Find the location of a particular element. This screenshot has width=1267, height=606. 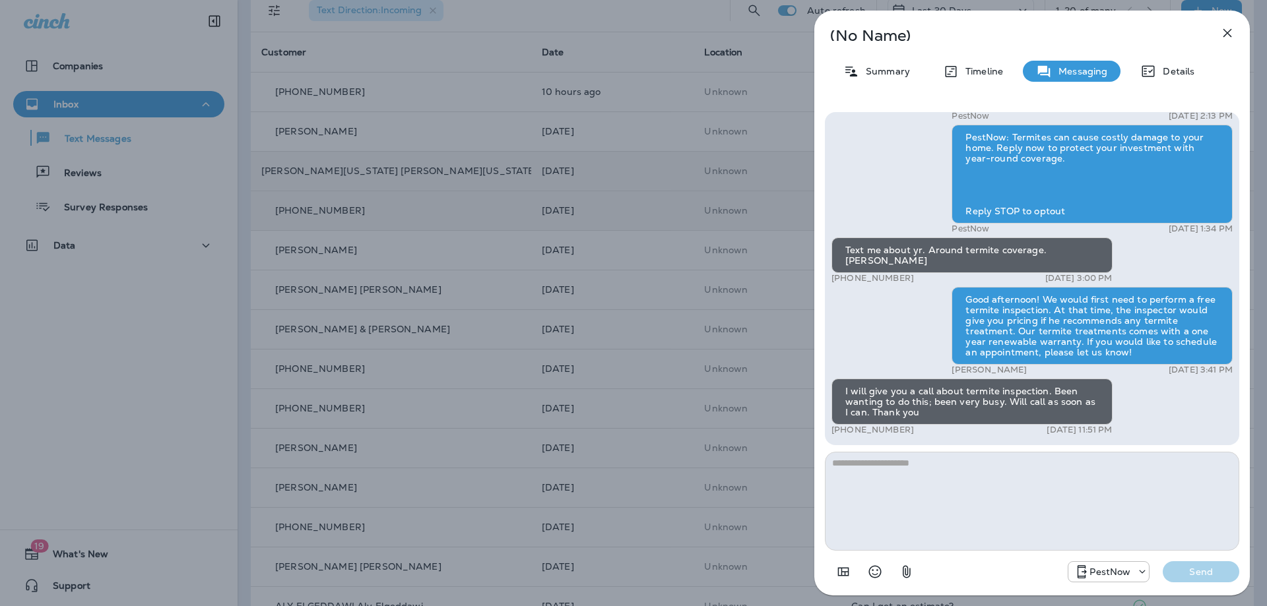

div: Good afternoon! We would first need to perform a free termite inspection. At that time, the inspe... is located at coordinates (1092, 326).